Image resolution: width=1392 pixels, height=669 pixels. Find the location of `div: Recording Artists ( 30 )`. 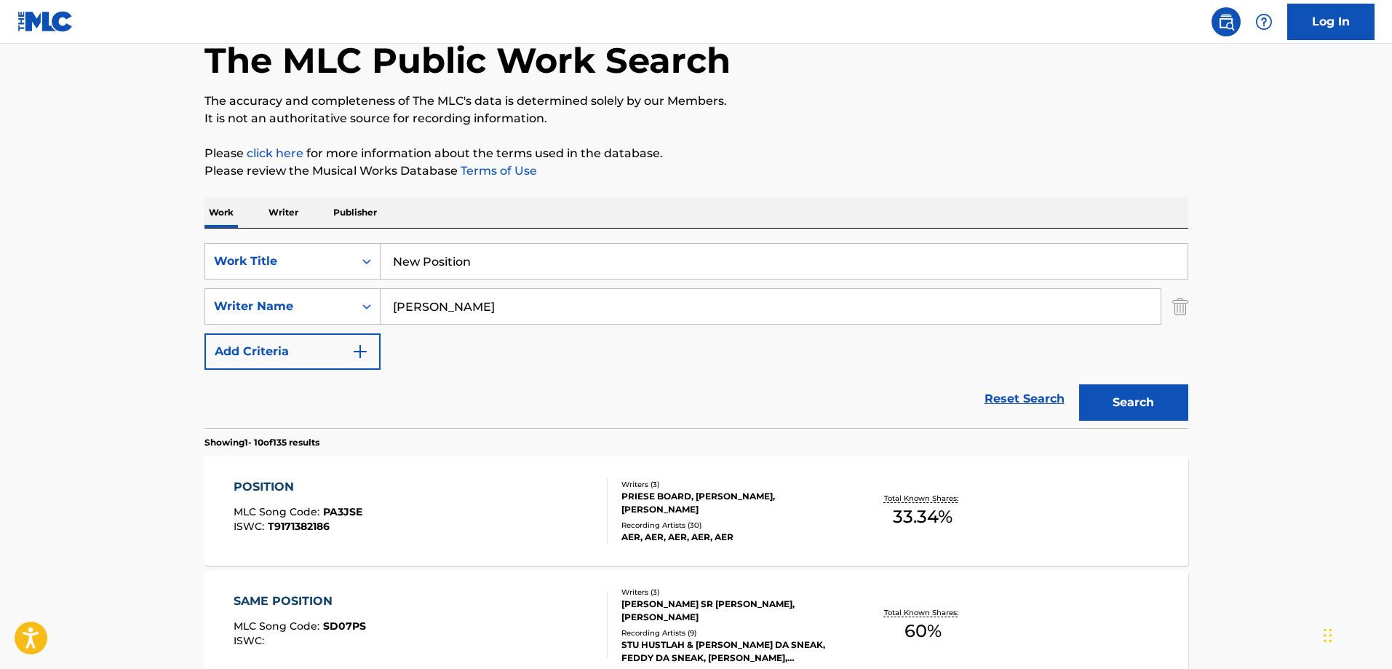

div: Recording Artists ( 30 ) is located at coordinates (731, 525).